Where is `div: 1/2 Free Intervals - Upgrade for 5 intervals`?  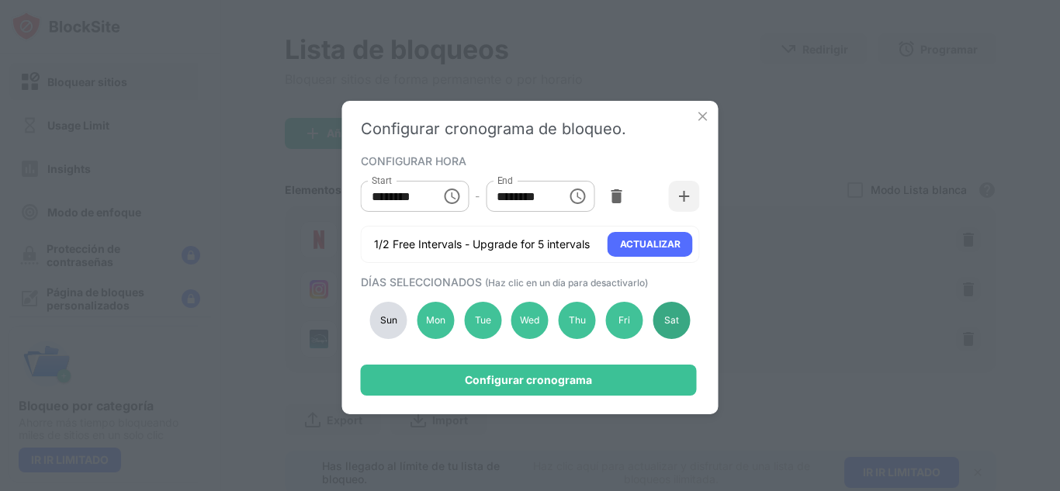 div: 1/2 Free Intervals - Upgrade for 5 intervals is located at coordinates (482, 244).